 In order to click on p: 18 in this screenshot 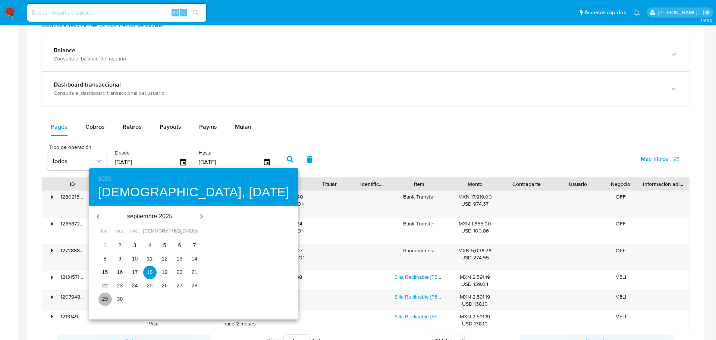, I will do `click(150, 272)`.